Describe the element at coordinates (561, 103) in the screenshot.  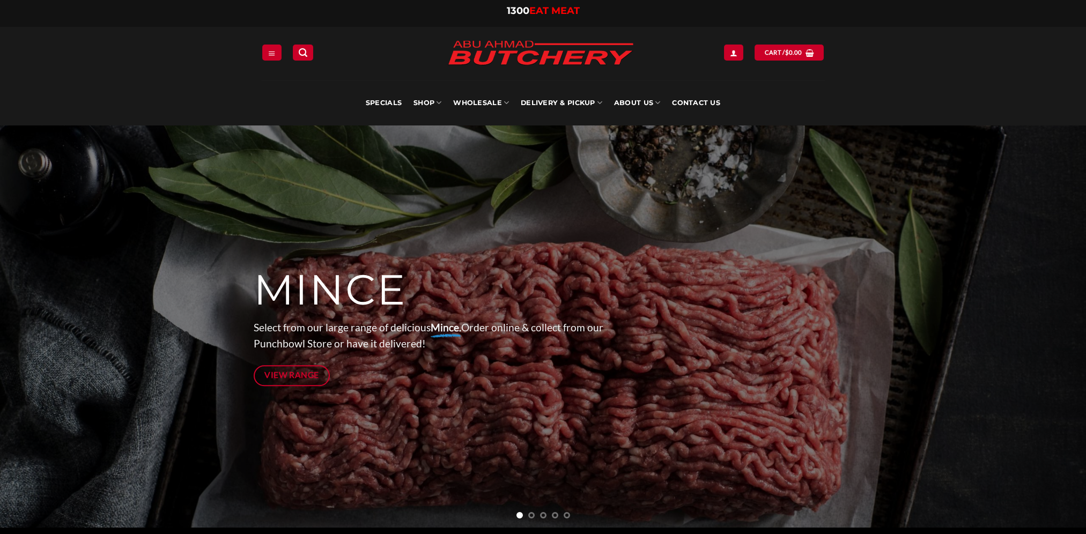
I see `a: Delivery & Pickup` at that location.